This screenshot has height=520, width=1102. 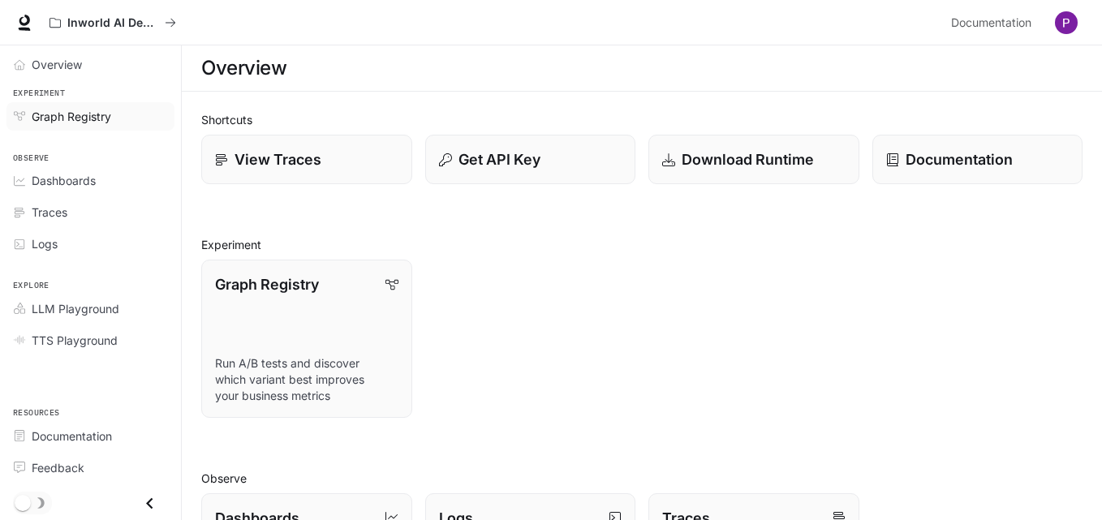 I want to click on span: Logs, so click(x=45, y=244).